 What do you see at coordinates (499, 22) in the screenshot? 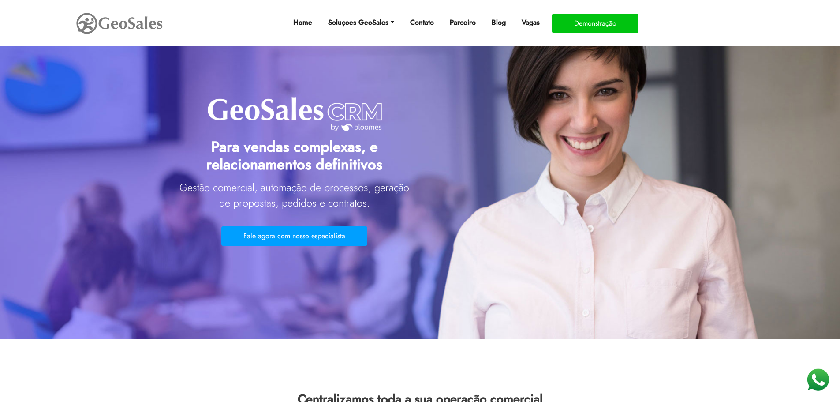
I see `a: Blog` at bounding box center [499, 22].